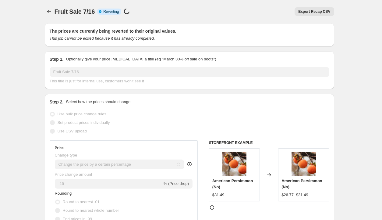 The height and width of the screenshot is (220, 382). What do you see at coordinates (82, 114) in the screenshot?
I see `span: Use bulk price change rules` at bounding box center [82, 114].